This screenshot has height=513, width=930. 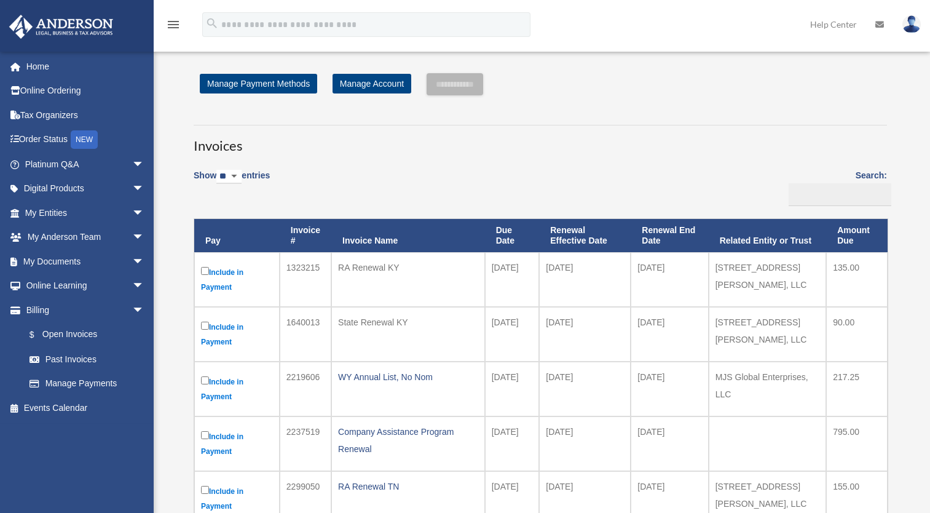 What do you see at coordinates (61, 26) in the screenshot?
I see `img: Anderson Advisors Platinum Portal` at bounding box center [61, 26].